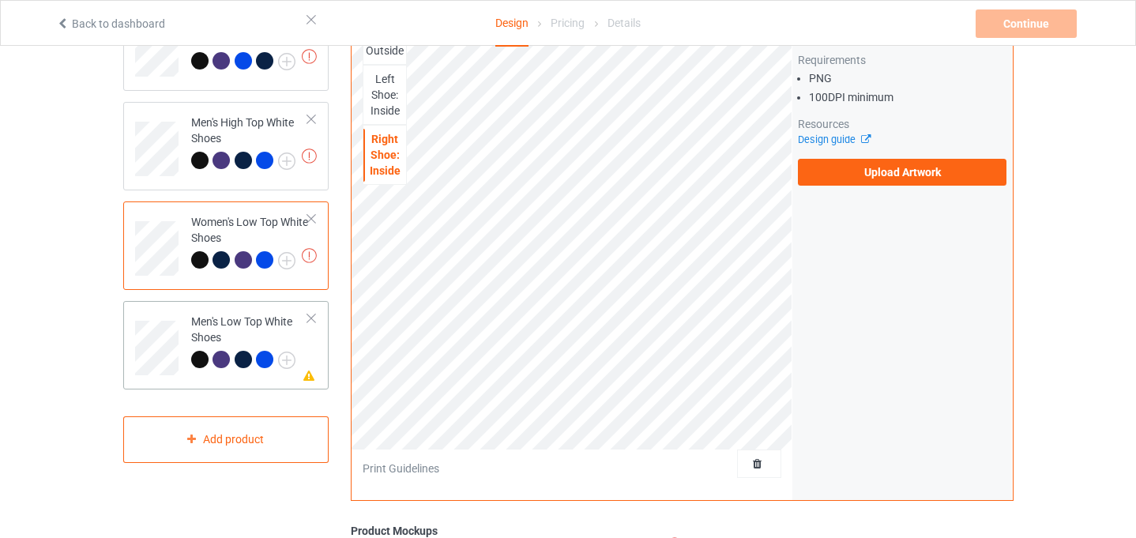 This screenshot has height=538, width=1136. Describe the element at coordinates (902, 124) in the screenshot. I see `div: Resources` at that location.